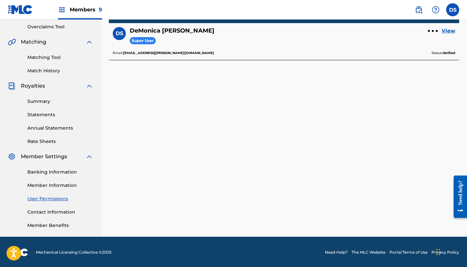 This screenshot has height=267, width=467. Describe the element at coordinates (74, 253) in the screenshot. I see `span: Mechanical Licensing Collective © 2025` at that location.